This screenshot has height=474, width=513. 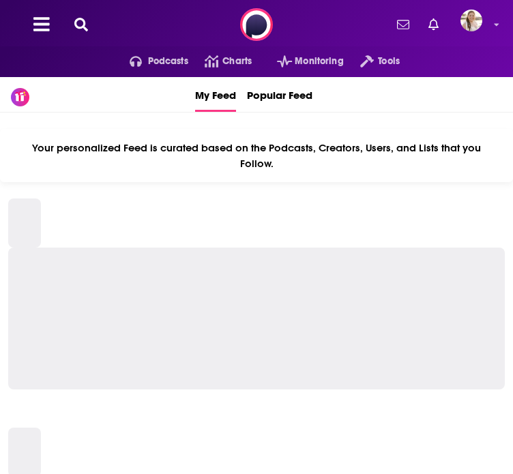 I want to click on a: Charts, so click(x=220, y=61).